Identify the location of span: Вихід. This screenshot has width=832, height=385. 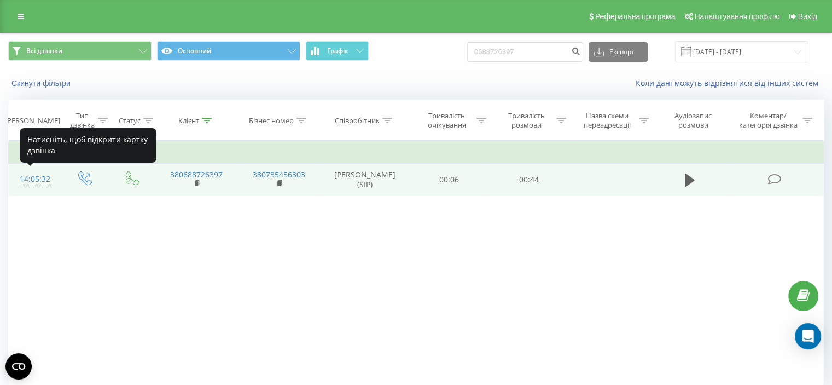
(807, 16).